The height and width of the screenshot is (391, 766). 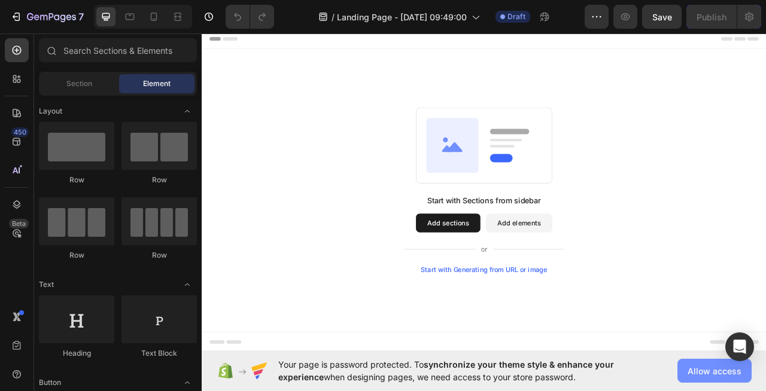 What do you see at coordinates (249, 17) in the screenshot?
I see `div: Undo/Redo` at bounding box center [249, 17].